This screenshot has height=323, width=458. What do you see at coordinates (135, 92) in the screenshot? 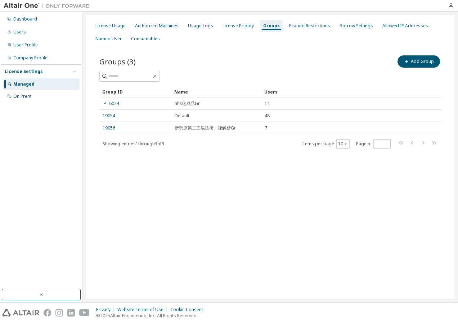
I see `div: Group ID` at bounding box center [135, 92].